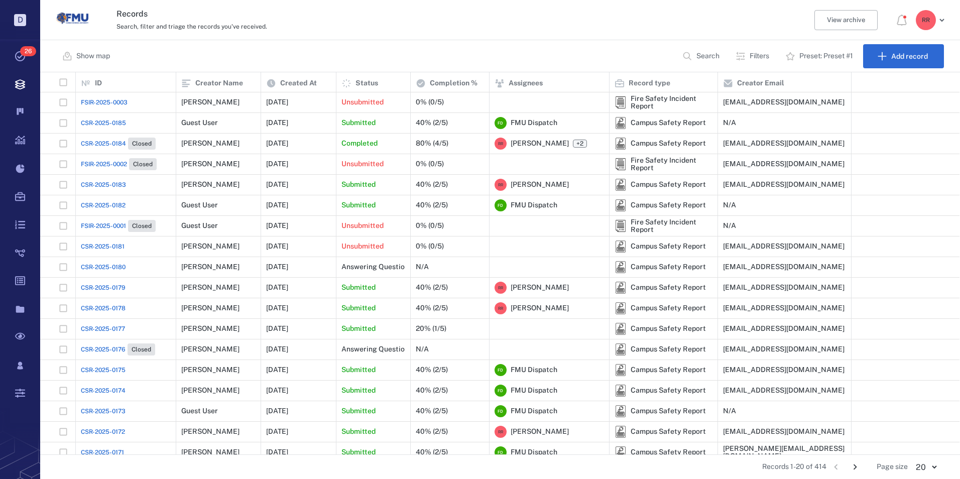 The height and width of the screenshot is (479, 960). What do you see at coordinates (376, 349) in the screenshot?
I see `p: Answering Questions` at bounding box center [376, 349].